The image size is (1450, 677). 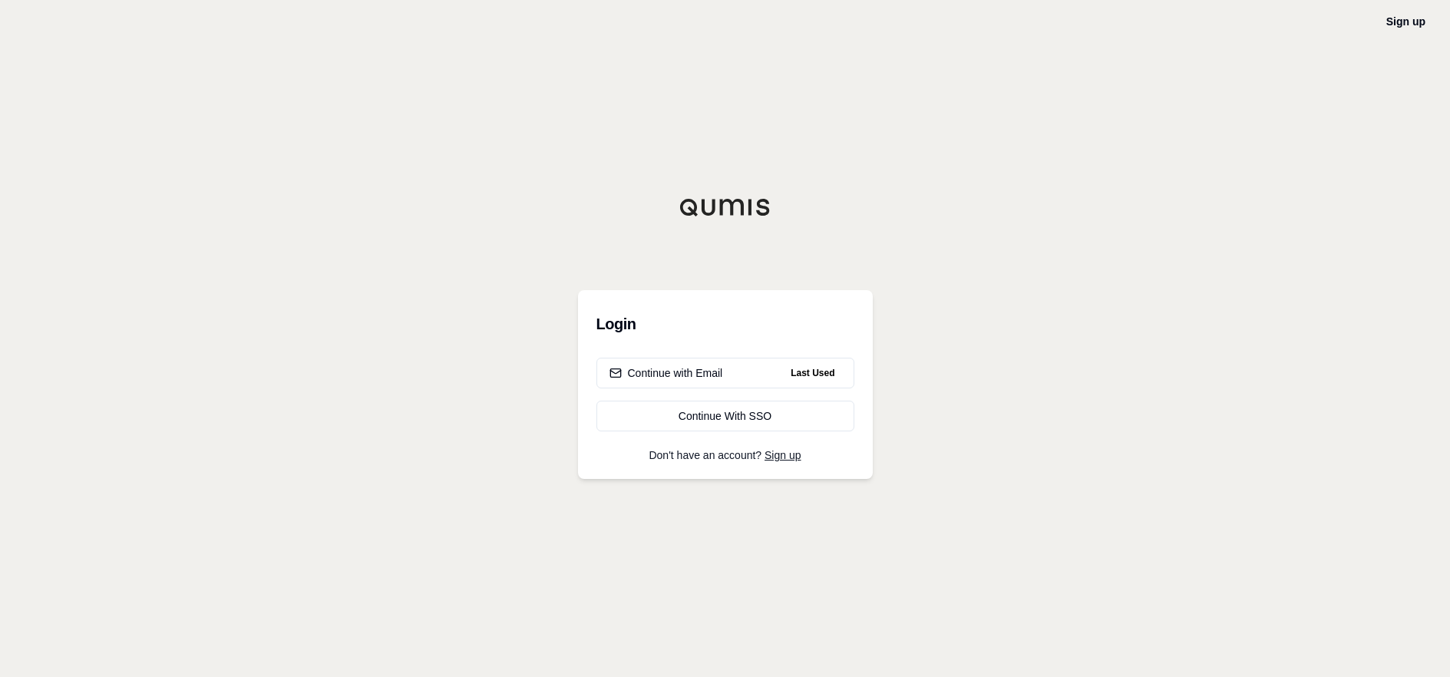 What do you see at coordinates (725, 207) in the screenshot?
I see `img: Qumis` at bounding box center [725, 207].